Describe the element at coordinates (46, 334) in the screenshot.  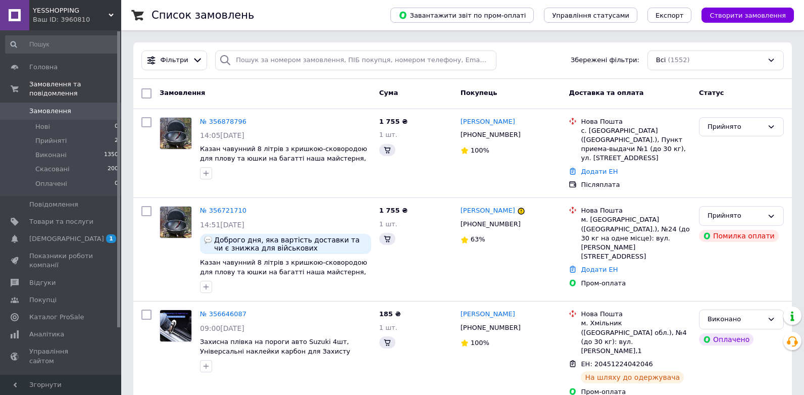
I see `span: Аналітика` at that location.